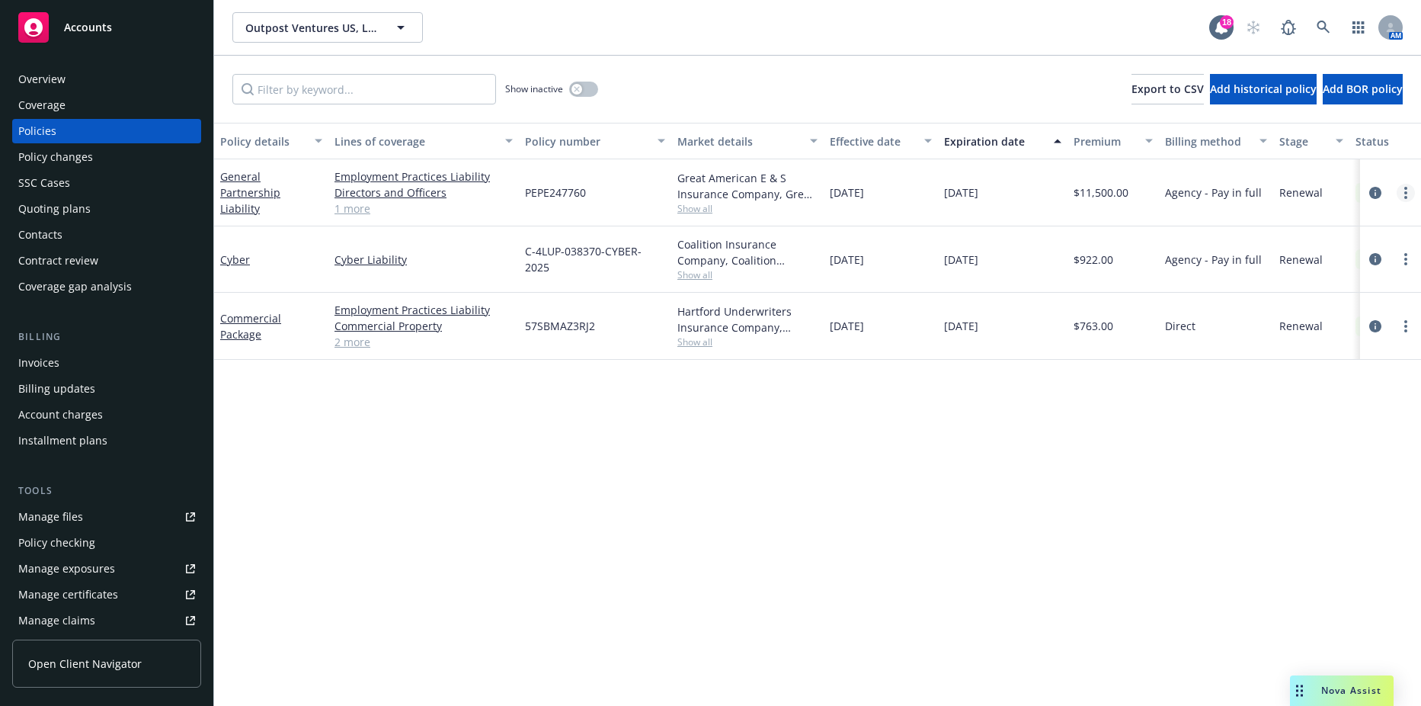  I want to click on a: Contract review, so click(107, 261).